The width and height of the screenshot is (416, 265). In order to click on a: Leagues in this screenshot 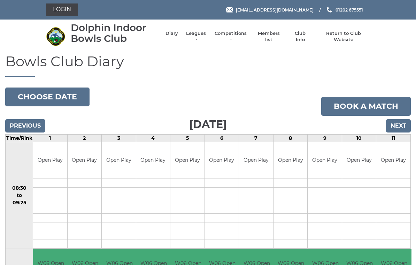, I will do `click(196, 37)`.